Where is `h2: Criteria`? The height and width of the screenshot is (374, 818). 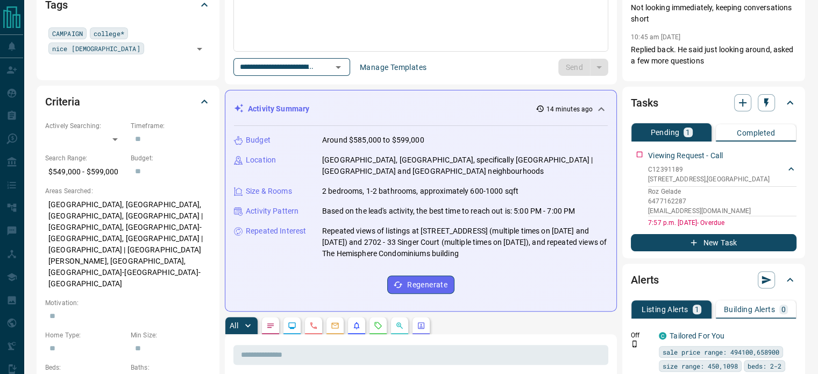
h2: Criteria is located at coordinates (62, 102).